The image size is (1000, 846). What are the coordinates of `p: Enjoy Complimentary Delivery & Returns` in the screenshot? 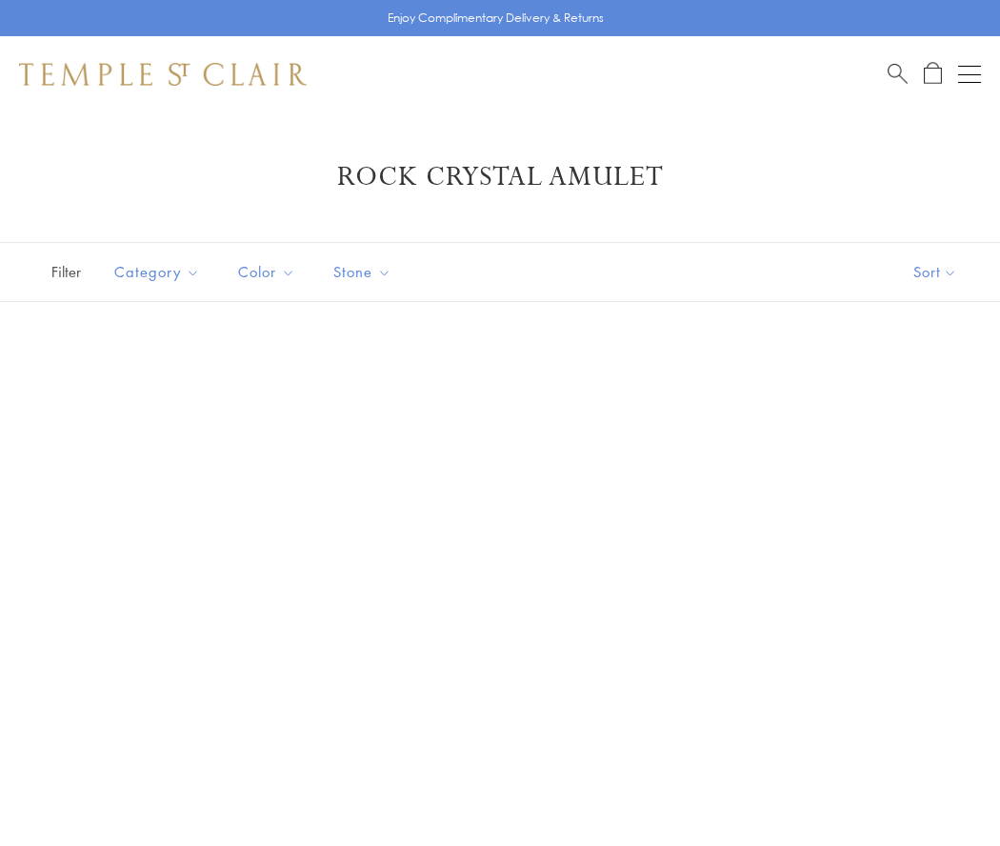 It's located at (495, 18).